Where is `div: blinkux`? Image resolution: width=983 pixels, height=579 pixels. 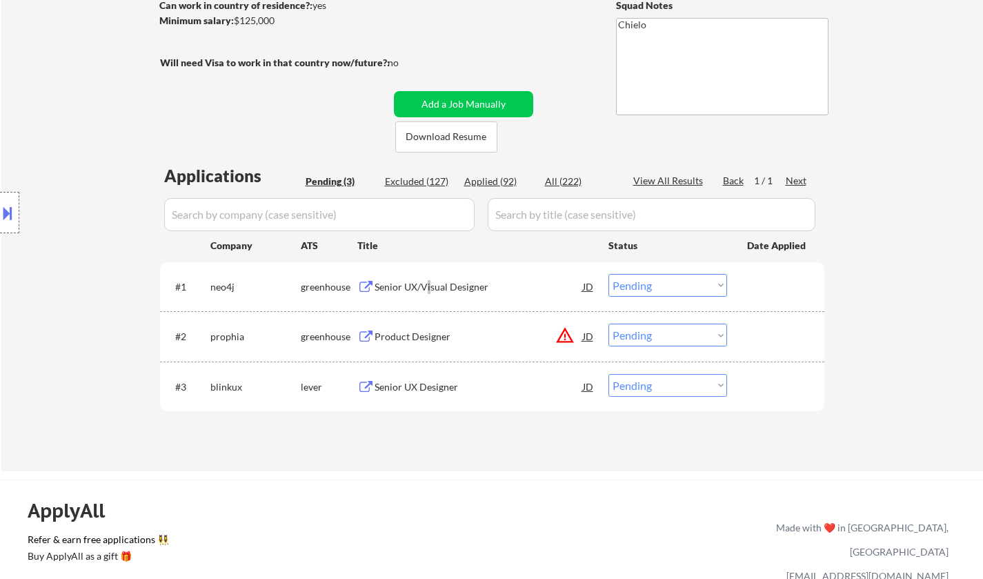 div: blinkux is located at coordinates (255, 387).